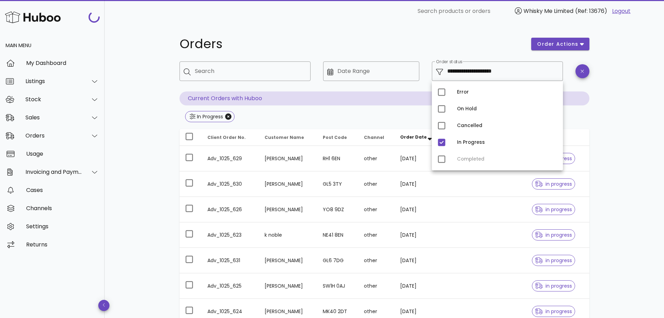 Image resolution: width=664 pixels, height=318 pixels. What do you see at coordinates (338, 184) in the screenshot?
I see `td: GL5 3TY` at bounding box center [338, 184].